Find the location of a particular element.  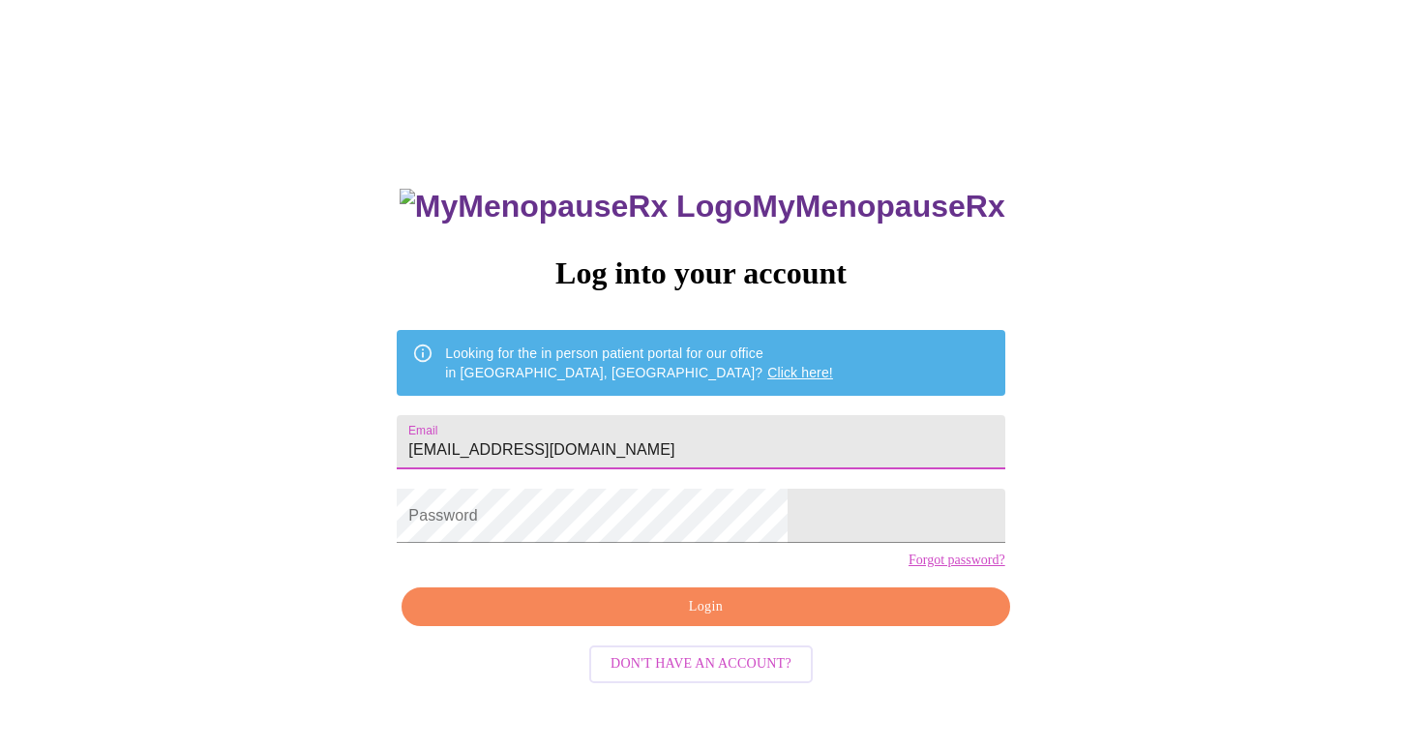

h3: Log into your account is located at coordinates (700, 273).